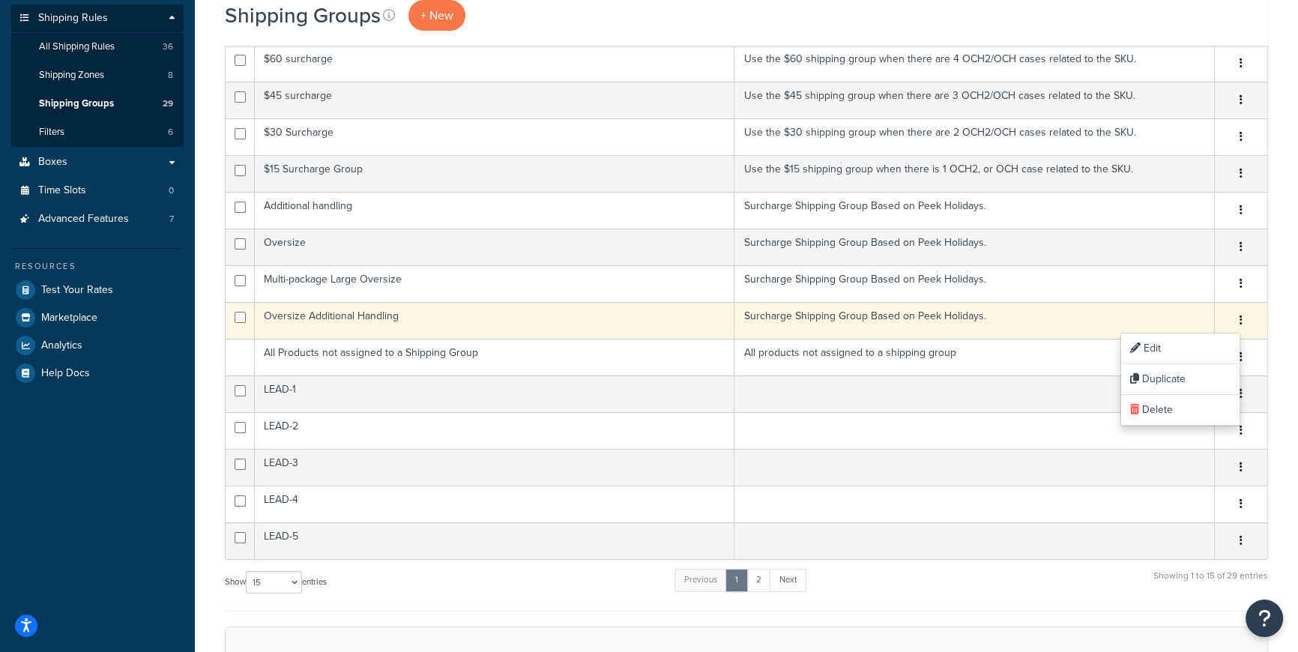 The image size is (1298, 652). Describe the element at coordinates (495, 540) in the screenshot. I see `td: LEAD-5` at that location.